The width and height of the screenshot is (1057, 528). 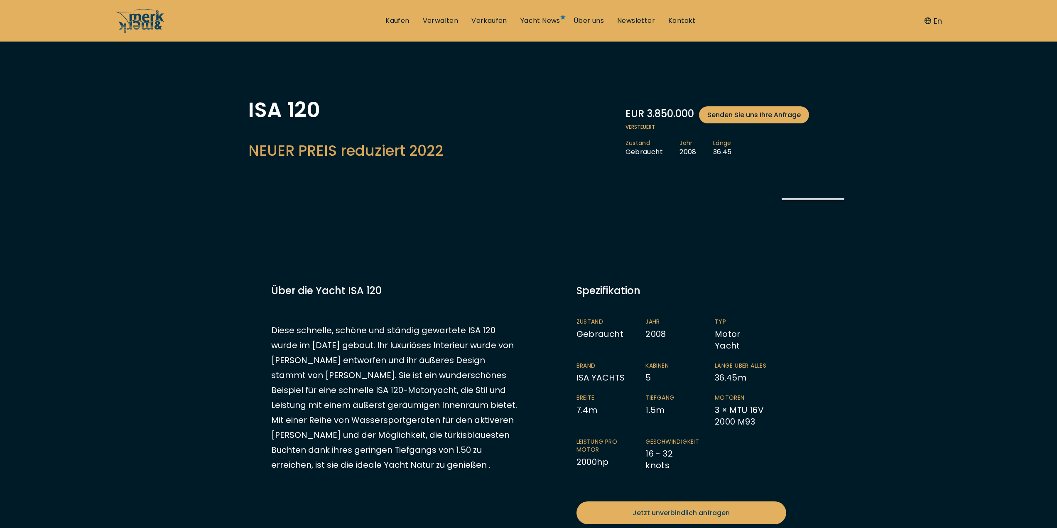 What do you see at coordinates (541, 21) in the screenshot?
I see `a: Yacht News` at bounding box center [541, 21].